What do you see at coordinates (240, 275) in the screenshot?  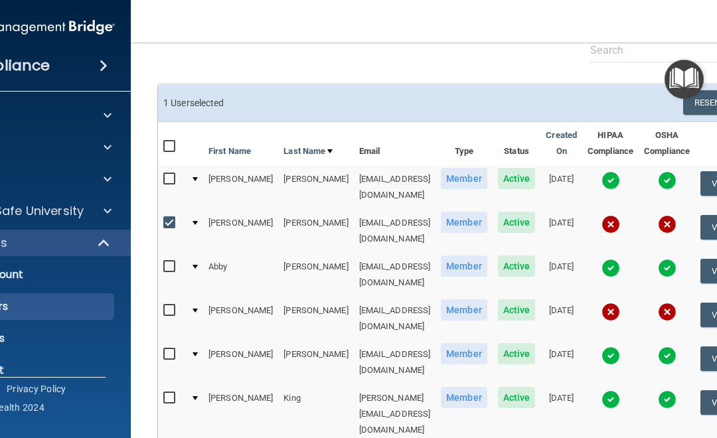 I see `td: Abby` at bounding box center [240, 275].